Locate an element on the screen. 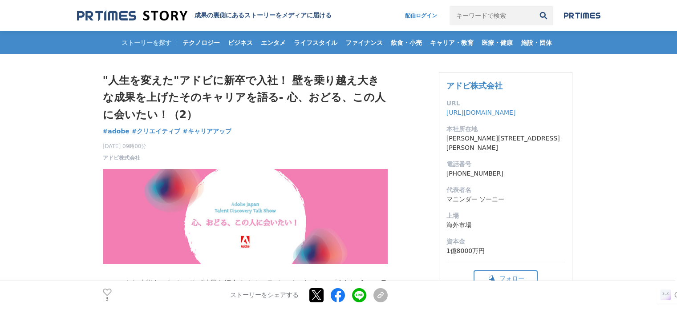 The image size is (677, 309). a: テクノロジー is located at coordinates (201, 43).